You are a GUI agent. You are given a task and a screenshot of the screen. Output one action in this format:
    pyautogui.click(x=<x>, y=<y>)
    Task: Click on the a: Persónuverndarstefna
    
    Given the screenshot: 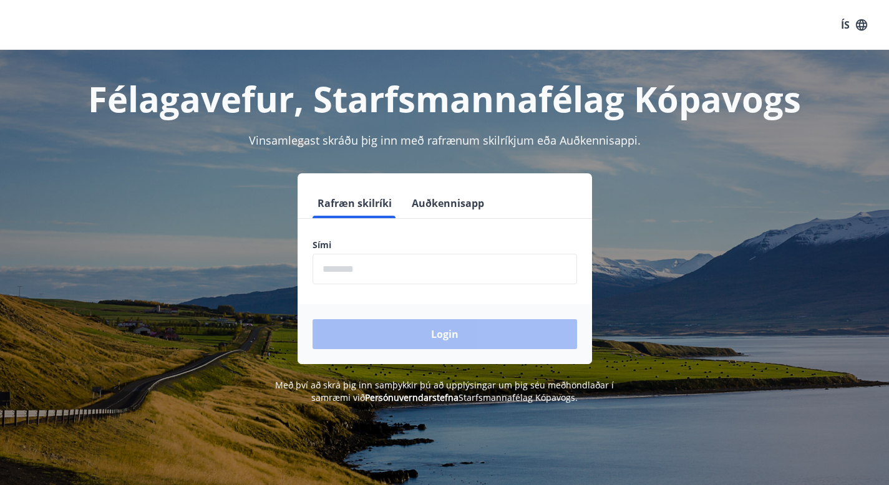 What is the action you would take?
    pyautogui.click(x=412, y=397)
    